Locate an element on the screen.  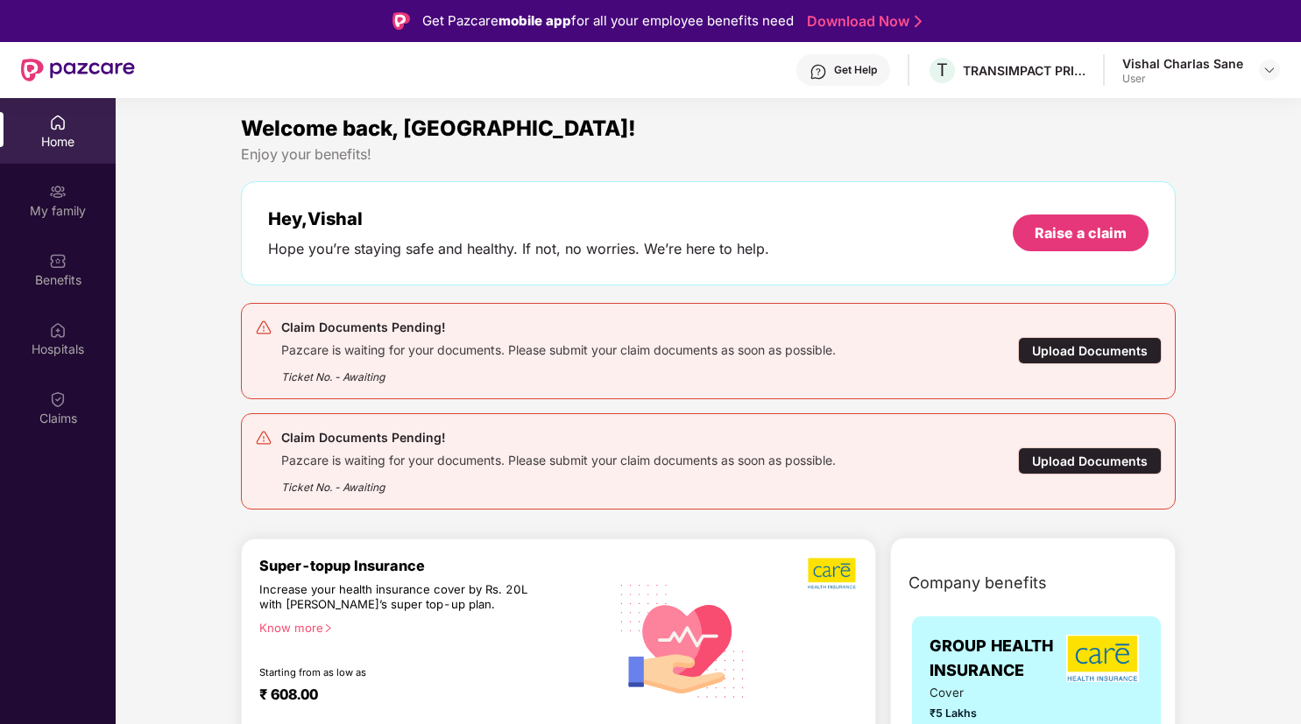
div: Super-topup Insurance is located at coordinates (434, 566).